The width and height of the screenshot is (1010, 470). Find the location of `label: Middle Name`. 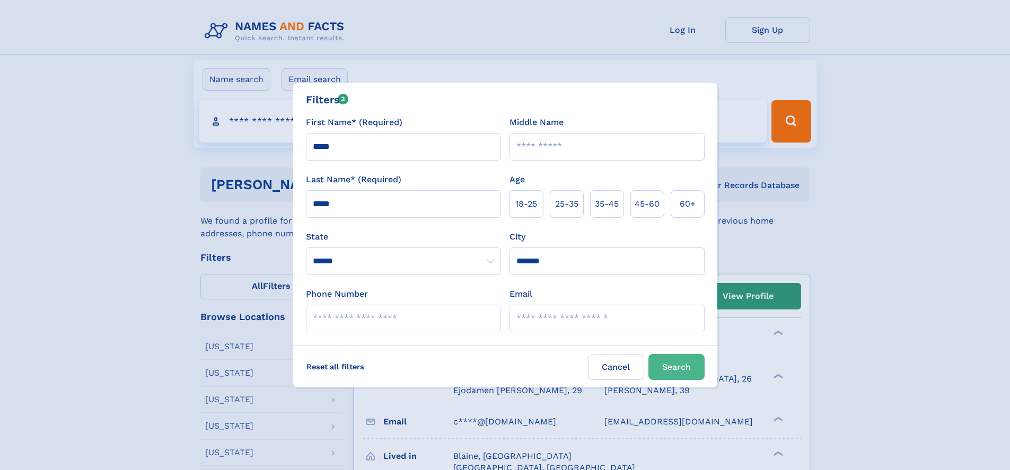

label: Middle Name is located at coordinates (536, 122).